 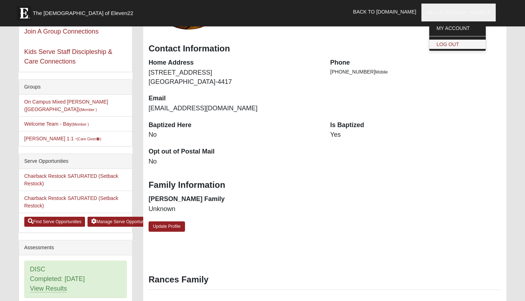 I want to click on span: Mobile, so click(x=381, y=72).